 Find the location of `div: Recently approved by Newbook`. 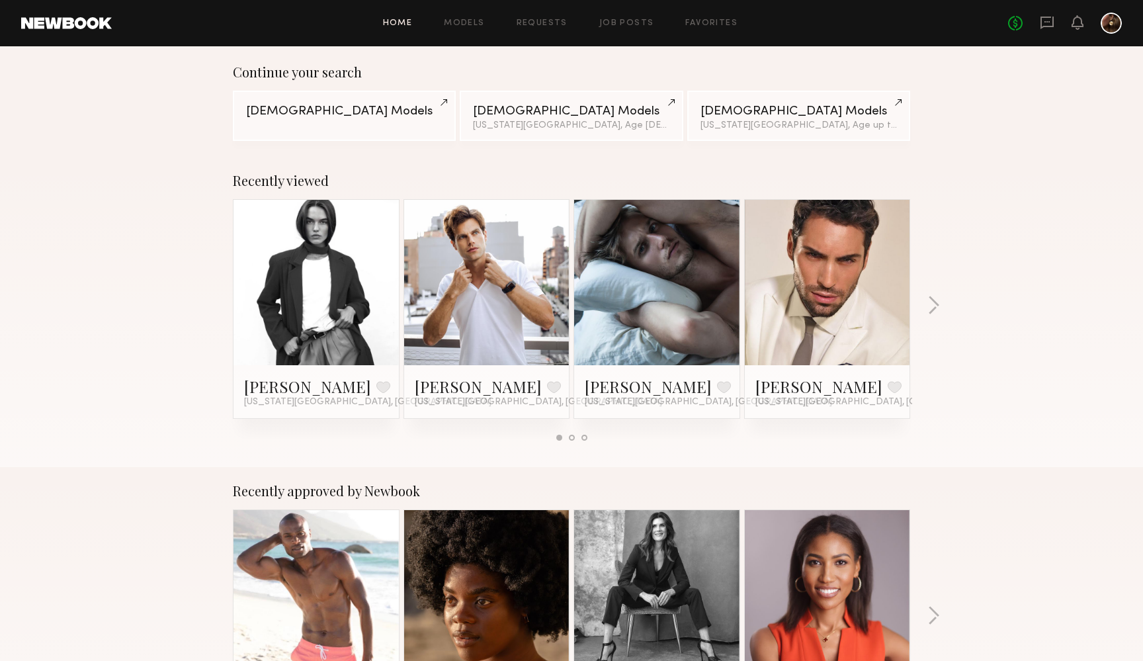

div: Recently approved by Newbook is located at coordinates (572, 491).